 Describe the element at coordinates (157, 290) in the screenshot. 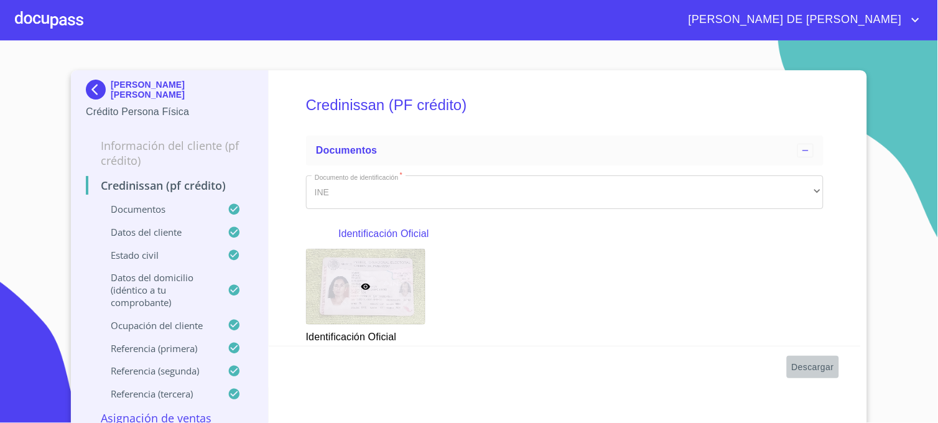

I see `p: Datos del domicilio (idéntico a tu comprobante)` at that location.